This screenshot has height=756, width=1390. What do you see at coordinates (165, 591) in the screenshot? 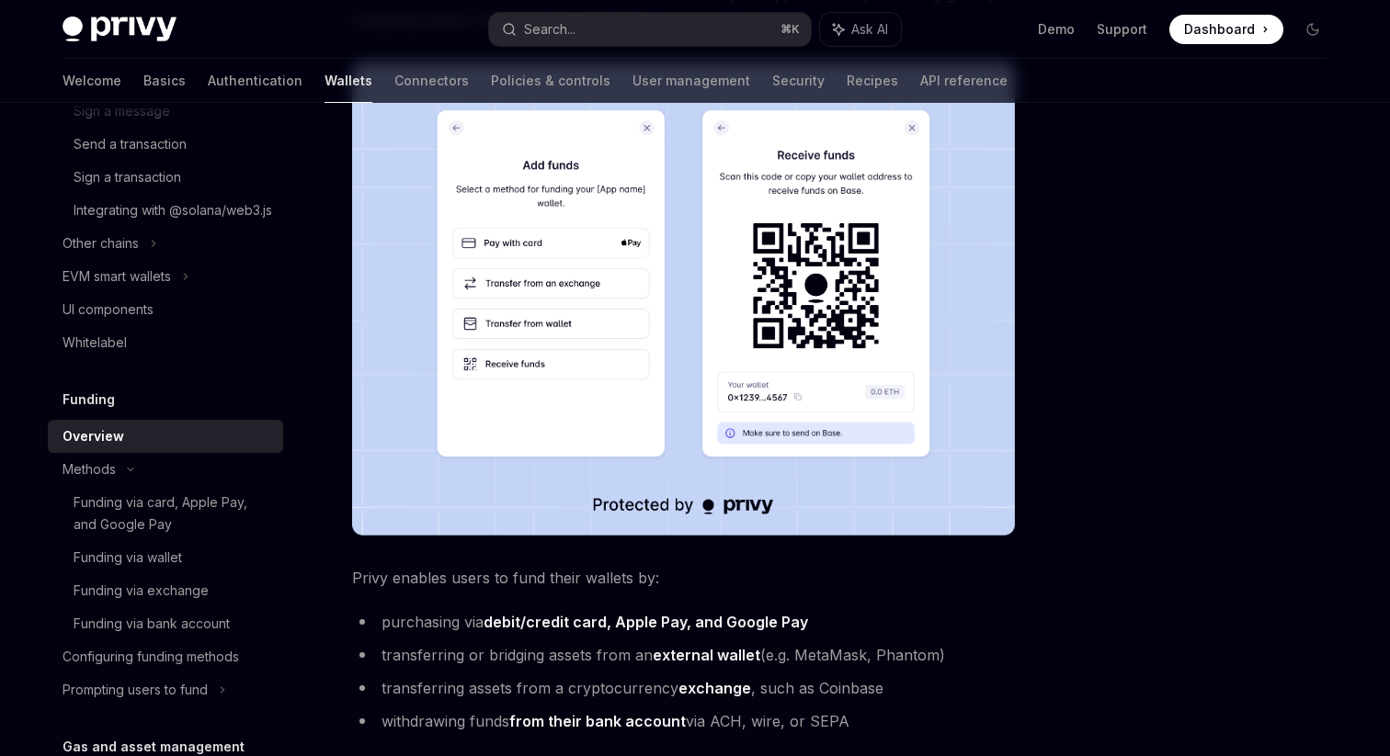
I see `a: Funding via exchange` at bounding box center [165, 591].